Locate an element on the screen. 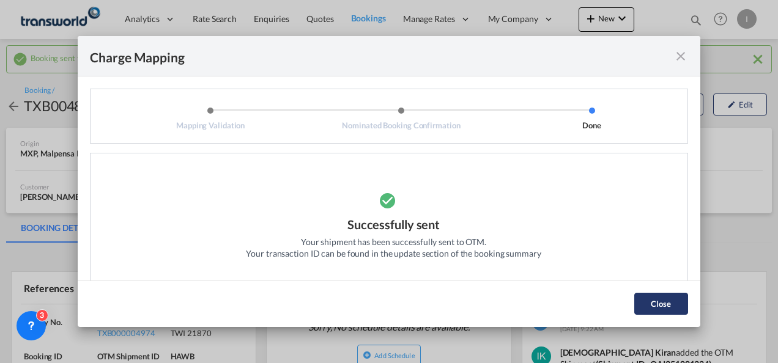 This screenshot has height=363, width=778. body: Editor, editor2 is located at coordinates (112, 18).